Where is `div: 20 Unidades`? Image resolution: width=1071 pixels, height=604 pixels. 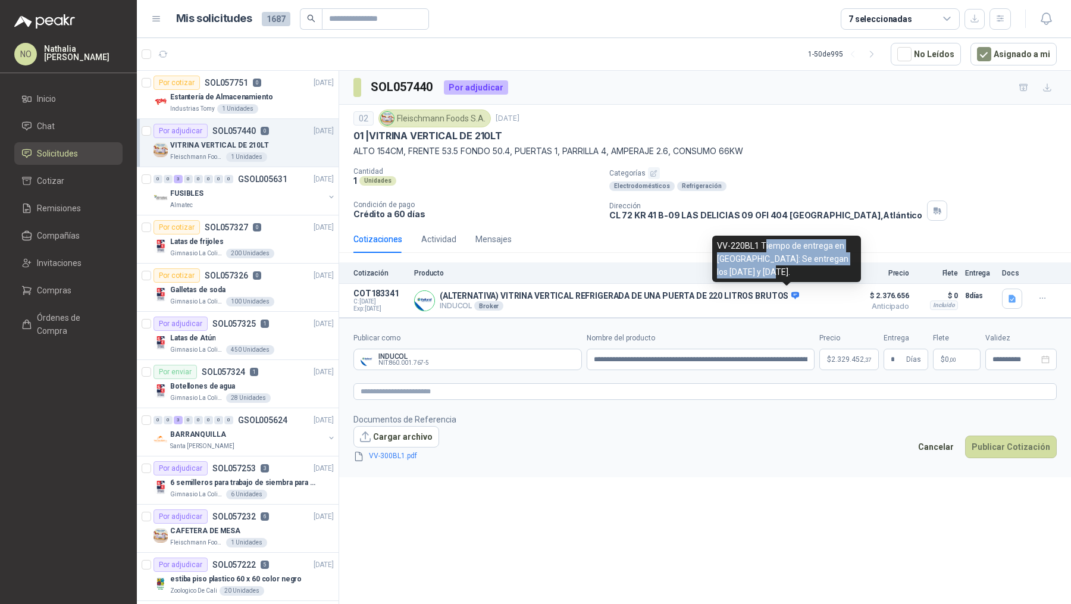 div: 20 Unidades is located at coordinates (242, 591).